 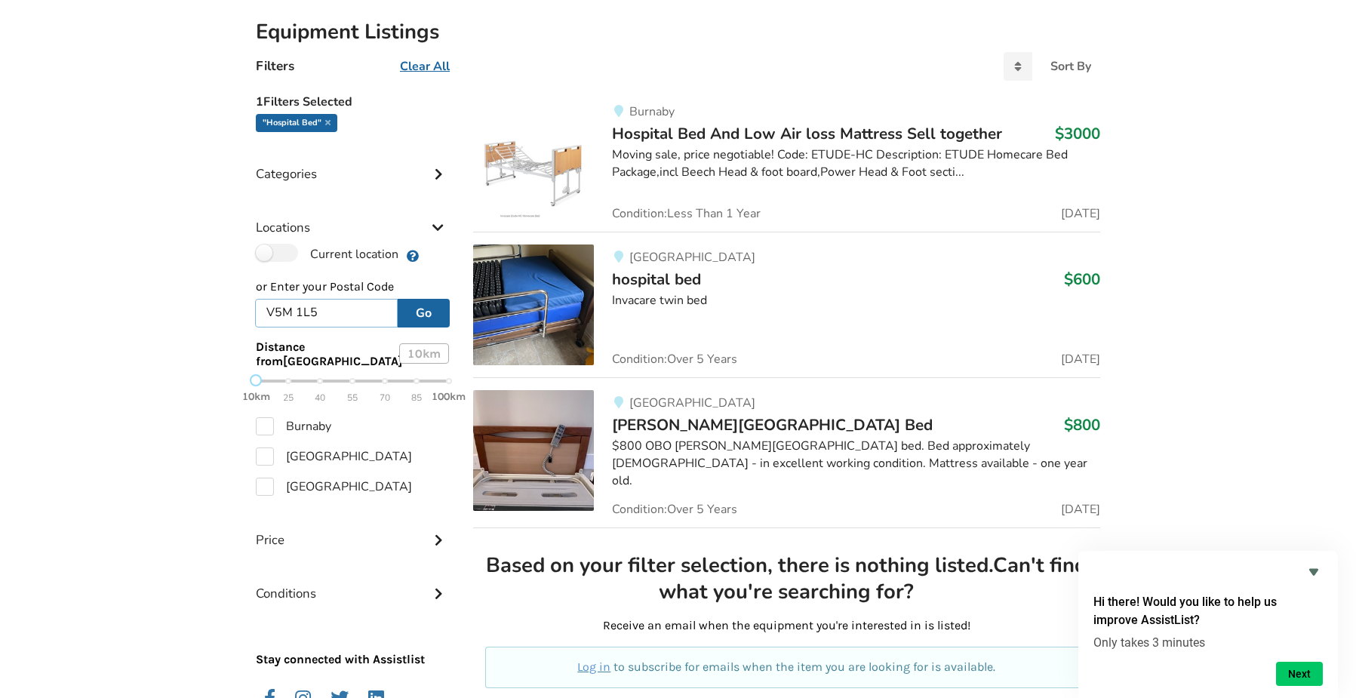 I want to click on img: bedroom equipment-hospital bed, so click(x=534, y=305).